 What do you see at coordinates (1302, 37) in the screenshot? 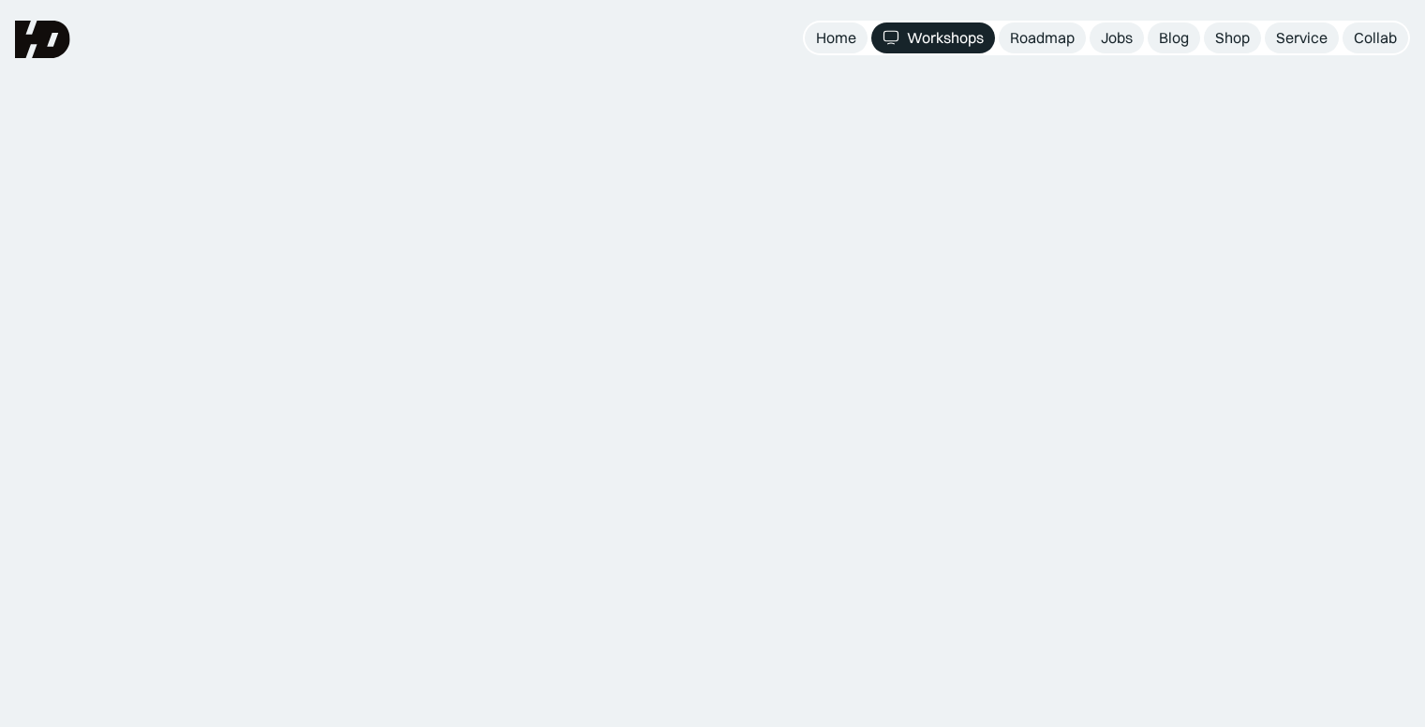
I see `div: Service` at bounding box center [1302, 37].